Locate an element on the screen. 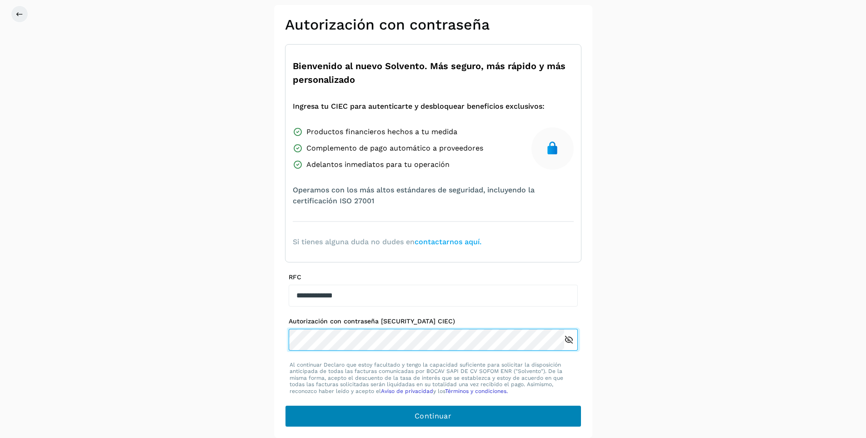  span: Bienvenido al nuevo Solvento. Más seguro, más rápido y más personalizado is located at coordinates (433, 73).